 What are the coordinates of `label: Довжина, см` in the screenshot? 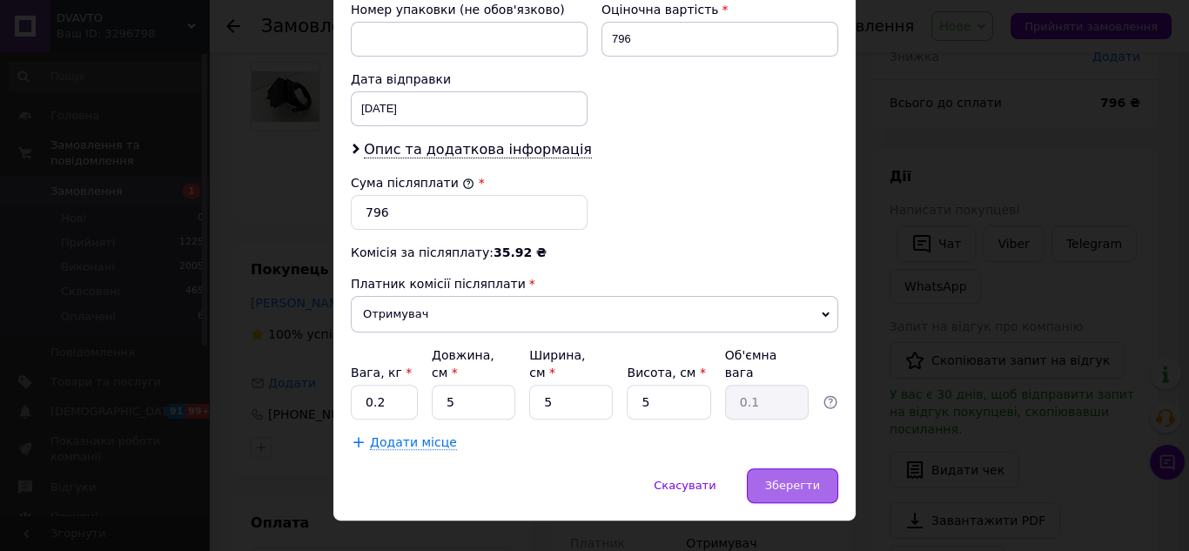 It's located at (463, 364).